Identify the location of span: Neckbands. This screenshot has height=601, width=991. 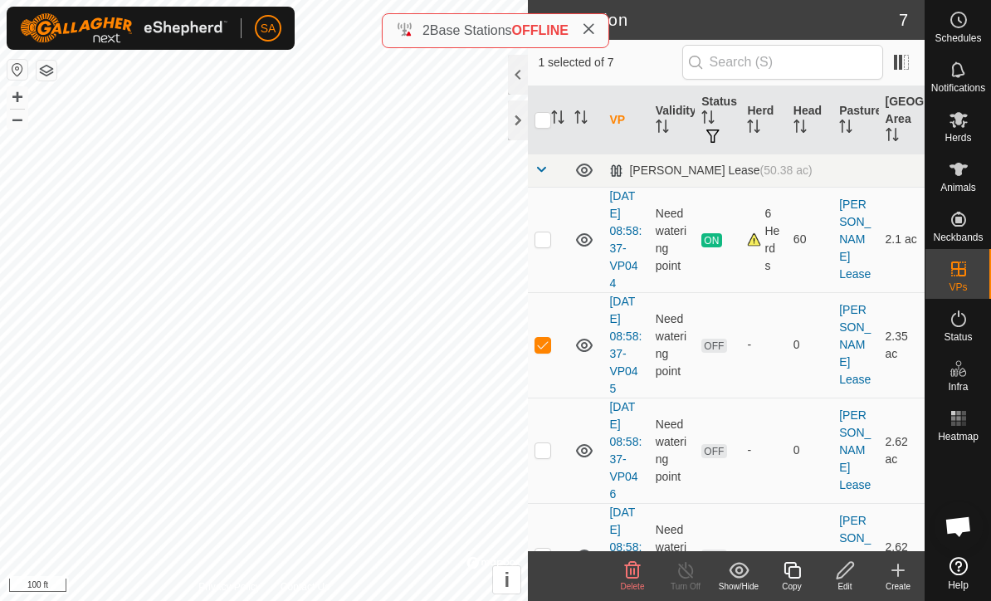
(958, 237).